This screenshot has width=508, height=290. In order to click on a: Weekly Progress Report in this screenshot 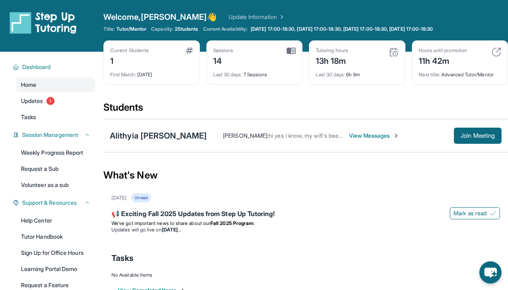, I will do `click(56, 153)`.